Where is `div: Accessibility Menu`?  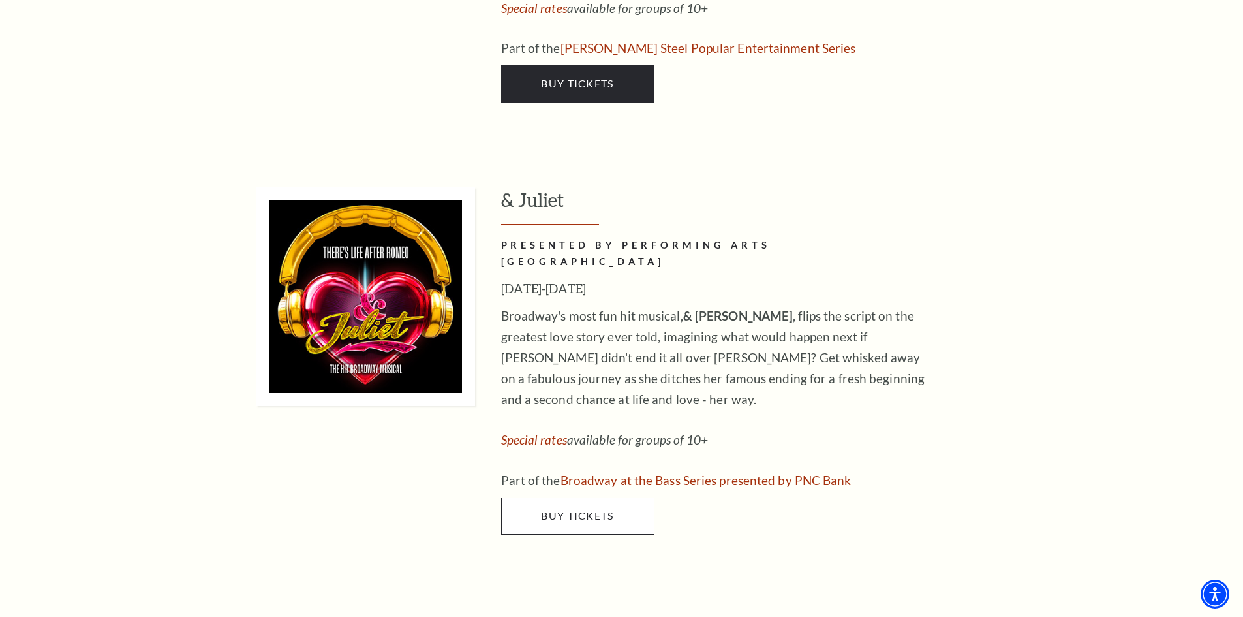 div: Accessibility Menu is located at coordinates (1215, 594).